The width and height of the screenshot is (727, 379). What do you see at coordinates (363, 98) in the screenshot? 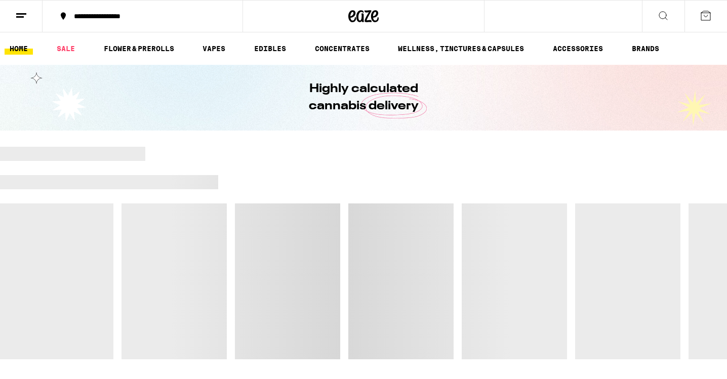
I see `h1: Highly calculated cannabis delivery` at bounding box center [363, 98].